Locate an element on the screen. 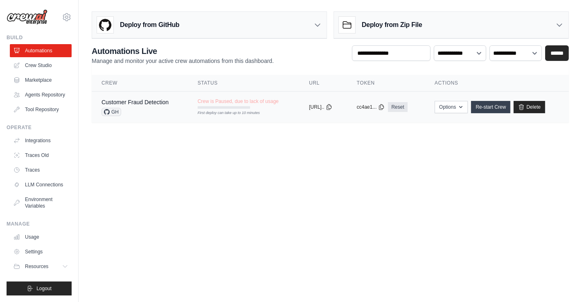 The width and height of the screenshot is (582, 302). div: Chat Widget is located at coordinates (561, 283).